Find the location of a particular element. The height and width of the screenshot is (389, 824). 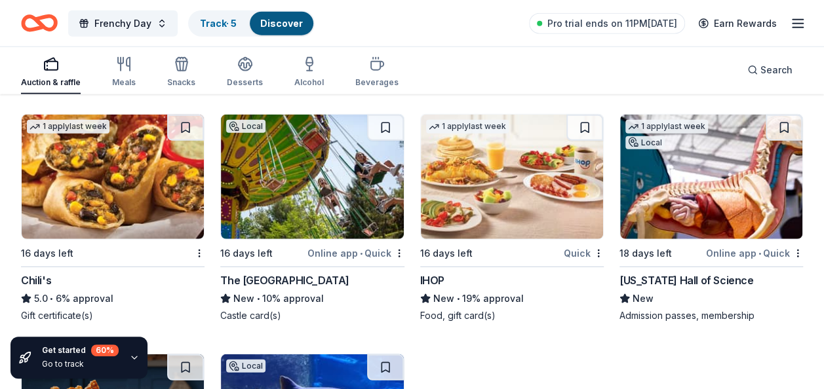

div: Admission passes, membership is located at coordinates (711, 316).